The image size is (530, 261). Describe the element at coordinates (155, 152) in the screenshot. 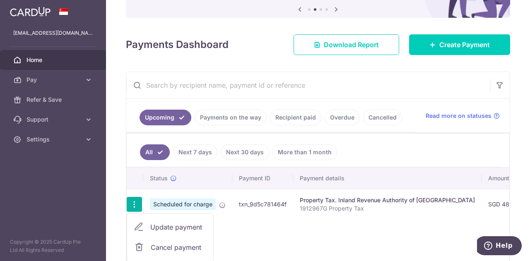

I see `a: All` at that location.